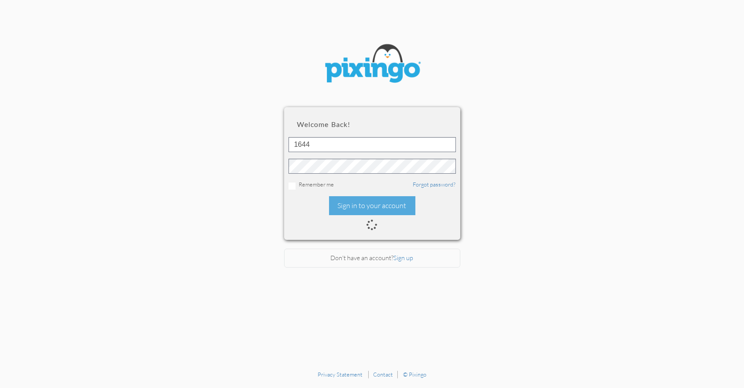  What do you see at coordinates (434, 184) in the screenshot?
I see `a: Forgot password?` at bounding box center [434, 184].